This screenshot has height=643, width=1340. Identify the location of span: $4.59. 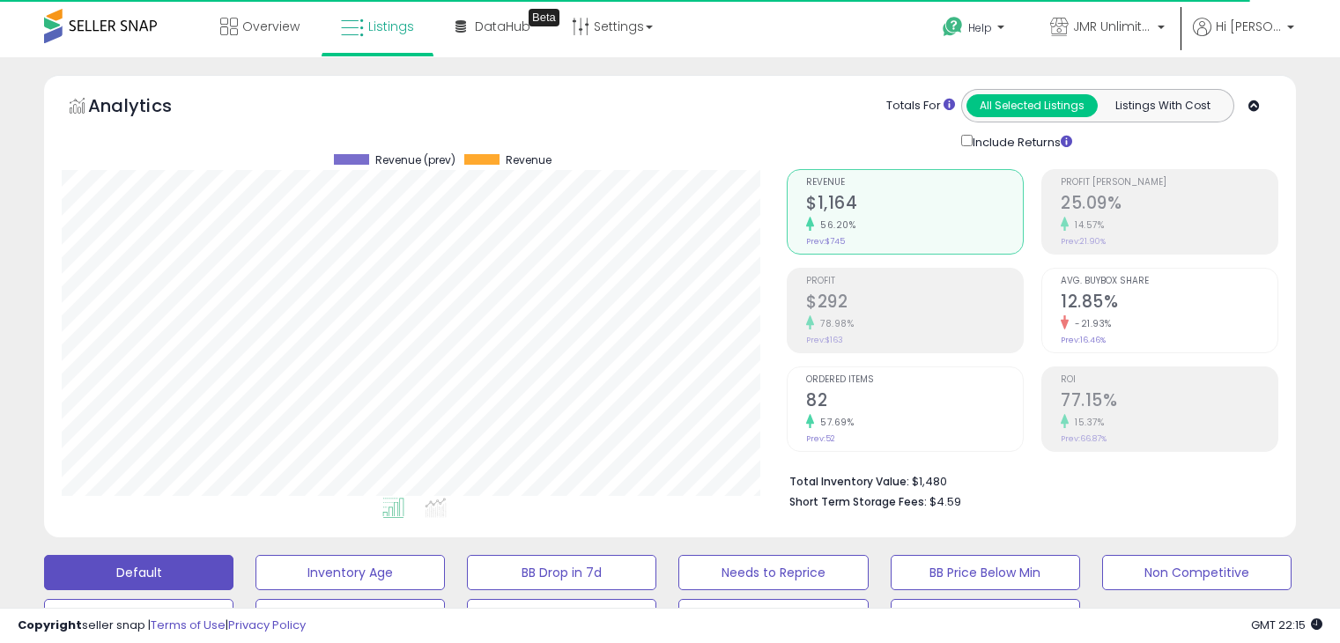
(945, 501).